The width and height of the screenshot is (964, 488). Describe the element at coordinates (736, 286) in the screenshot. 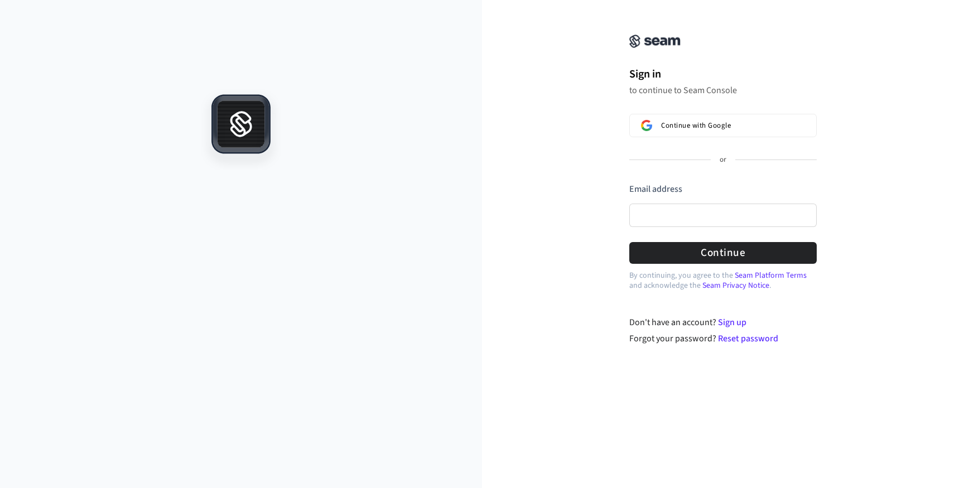

I see `a: Seam Privacy Notice` at that location.